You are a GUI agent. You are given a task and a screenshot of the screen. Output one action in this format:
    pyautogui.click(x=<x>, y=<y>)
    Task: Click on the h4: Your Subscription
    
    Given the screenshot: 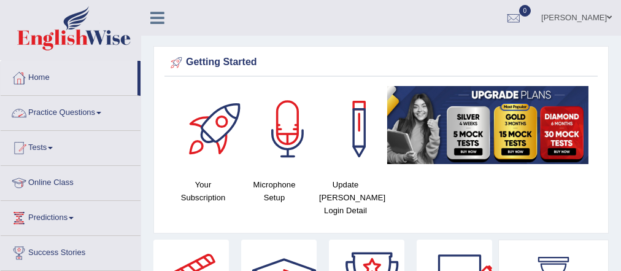 What is the action you would take?
    pyautogui.click(x=203, y=191)
    